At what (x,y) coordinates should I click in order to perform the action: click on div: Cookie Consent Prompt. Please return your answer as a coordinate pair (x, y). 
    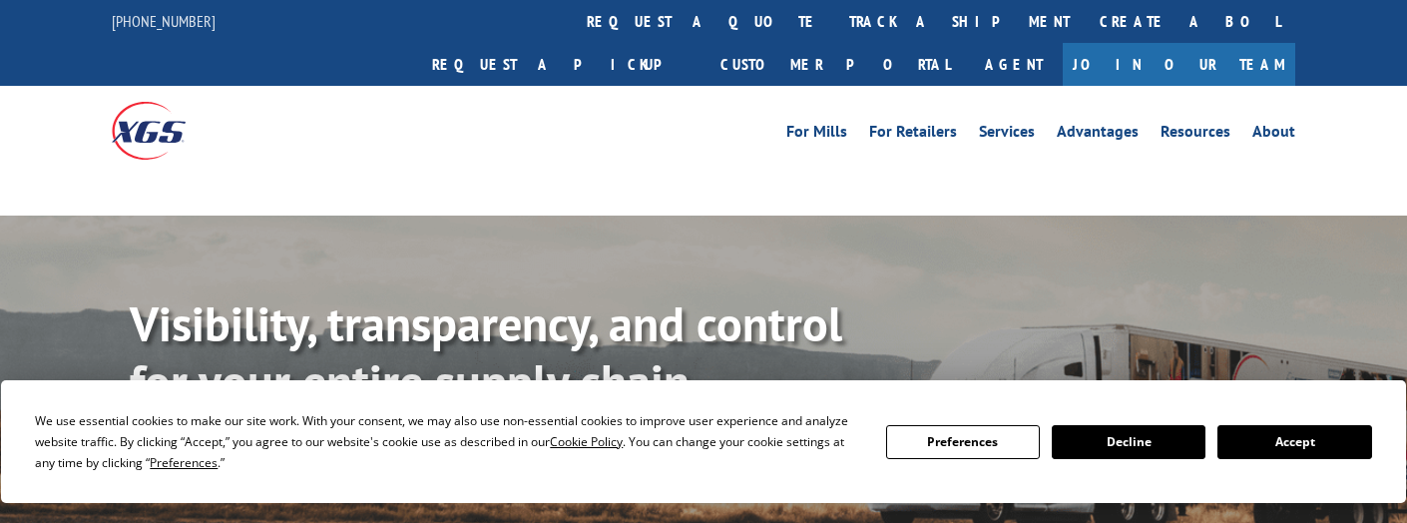
    Looking at the image, I should click on (704, 441).